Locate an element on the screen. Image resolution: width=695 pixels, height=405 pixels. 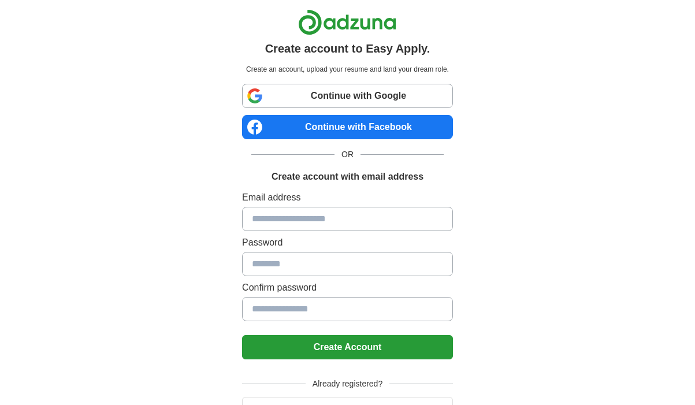
a: Continue with Facebook is located at coordinates (347, 127).